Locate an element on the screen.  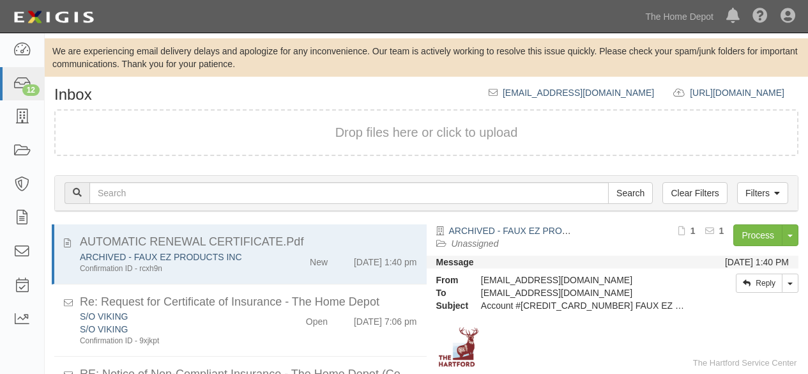
strong: To is located at coordinates (449, 293).